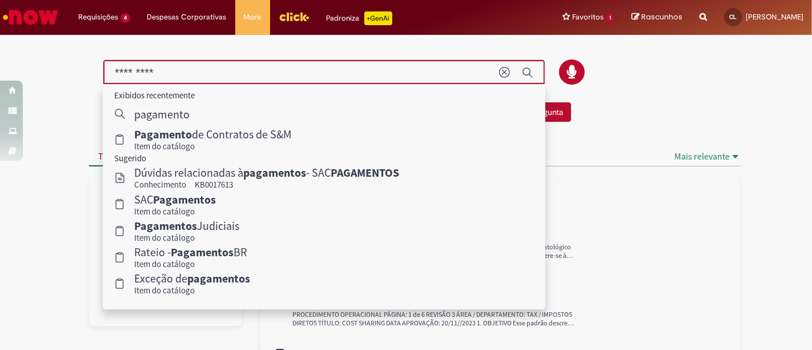 The image size is (812, 350). Describe the element at coordinates (359, 18) in the screenshot. I see `div: Padroniza` at that location.